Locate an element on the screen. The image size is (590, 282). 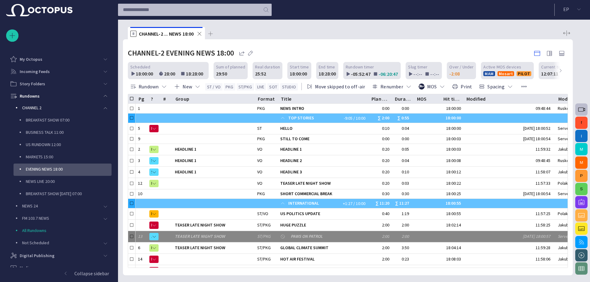
p: All Rundowns is located at coordinates (67, 231).